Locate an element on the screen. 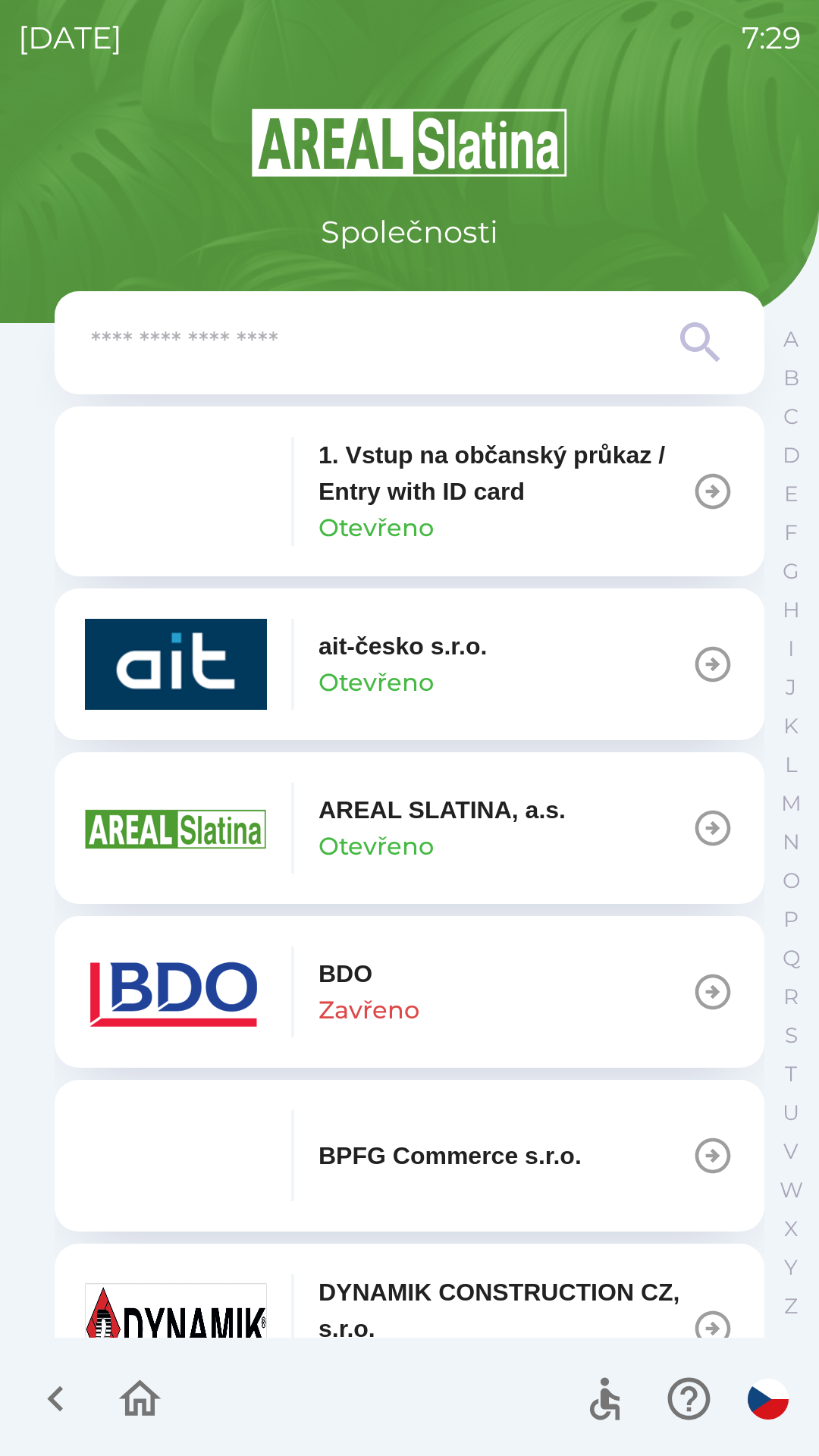 The height and width of the screenshot is (1456, 819). p: B is located at coordinates (791, 377).